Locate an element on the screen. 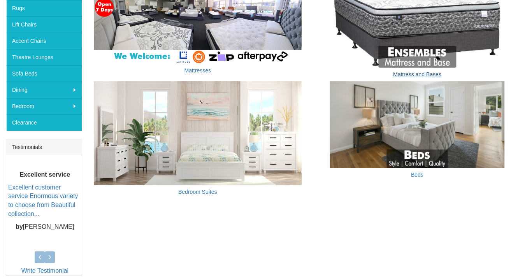 The width and height of the screenshot is (527, 279). div: Testimonials is located at coordinates (44, 147).